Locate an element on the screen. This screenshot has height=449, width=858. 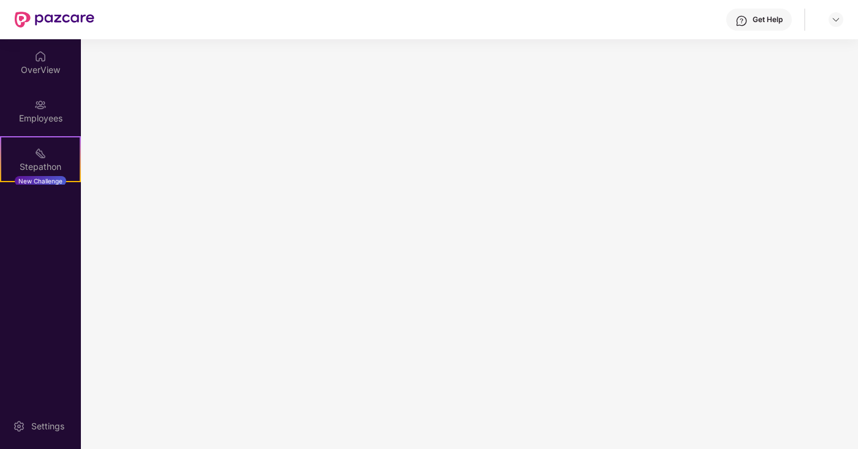
div: New Challenge is located at coordinates (40, 181).